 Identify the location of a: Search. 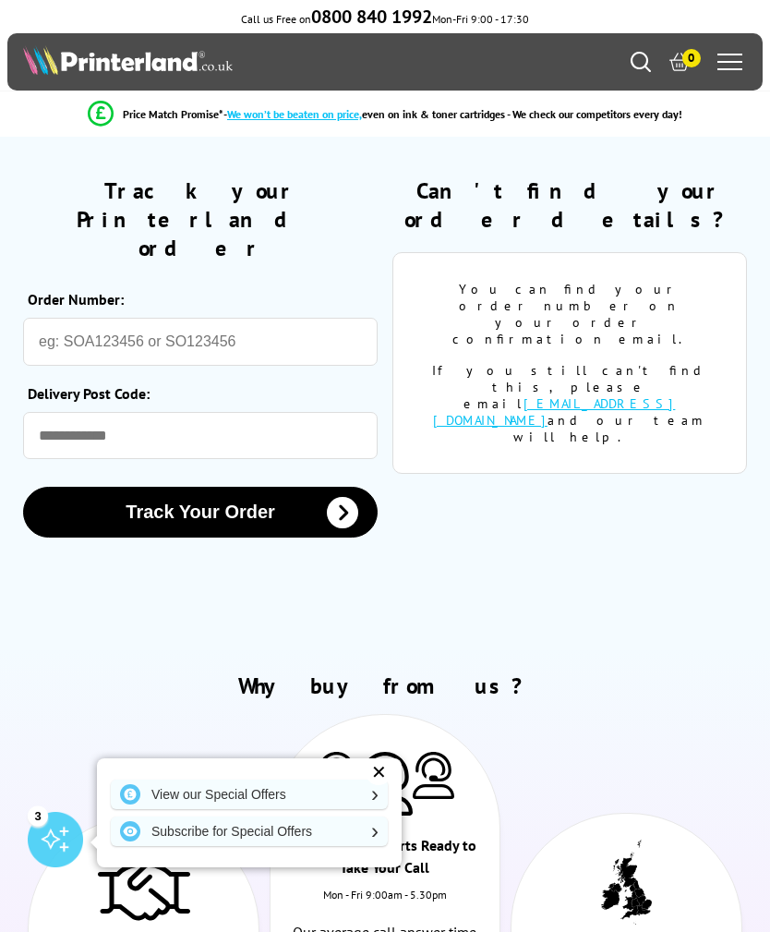
(641, 62).